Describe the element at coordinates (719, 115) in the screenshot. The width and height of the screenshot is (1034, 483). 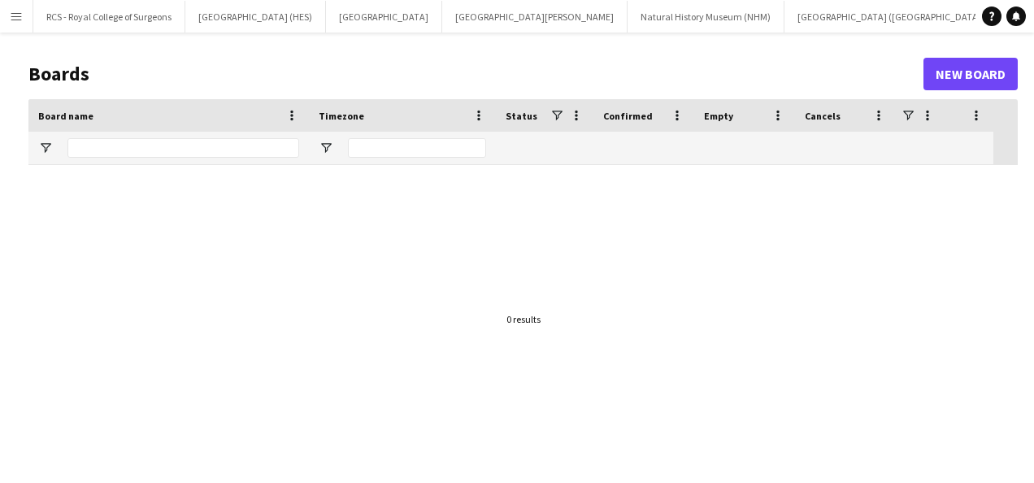
I see `span: Empty` at that location.